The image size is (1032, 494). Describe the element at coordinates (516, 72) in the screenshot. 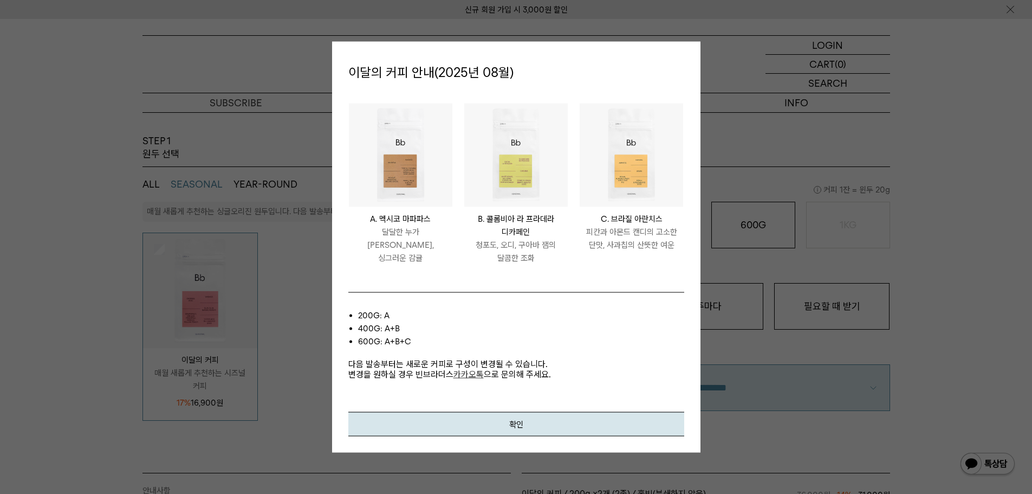

I see `p: 이달의 커피 안내(2025년 08월)` at that location.